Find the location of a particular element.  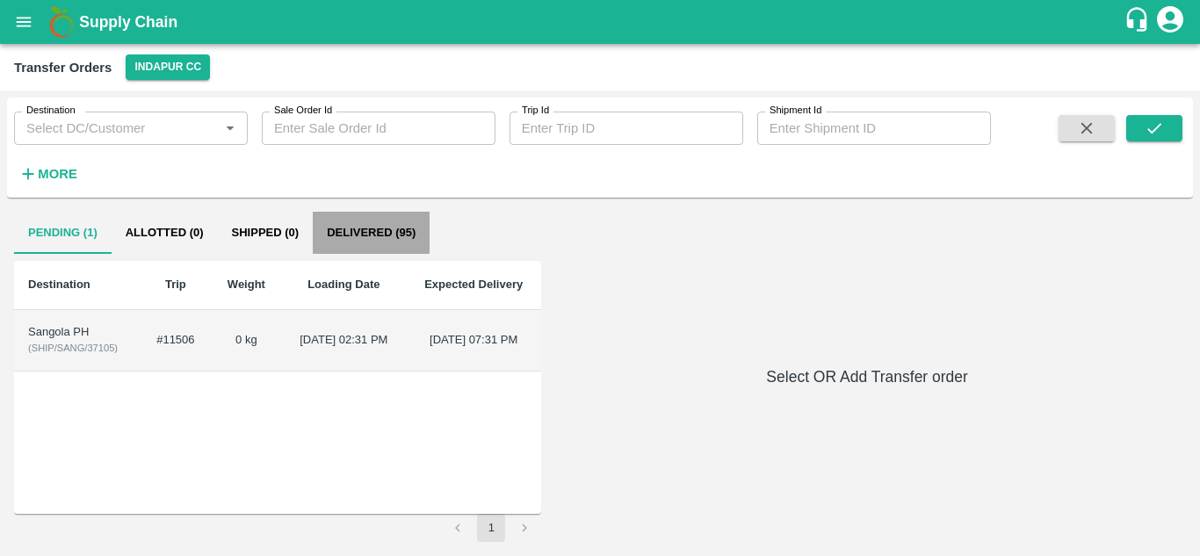

input: Enter Shipment ID is located at coordinates (874, 128).